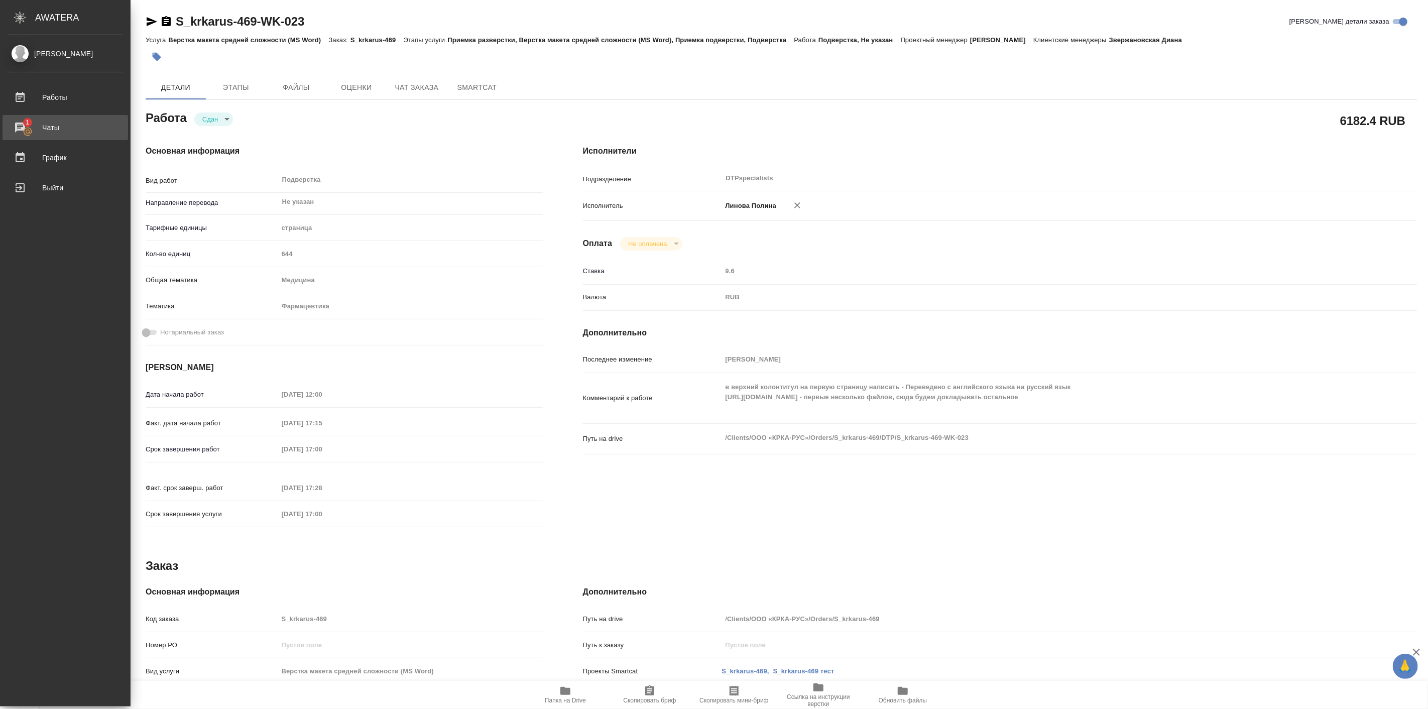 This screenshot has height=709, width=1428. Describe the element at coordinates (192, 332) in the screenshot. I see `span: Нотариальный заказ` at that location.